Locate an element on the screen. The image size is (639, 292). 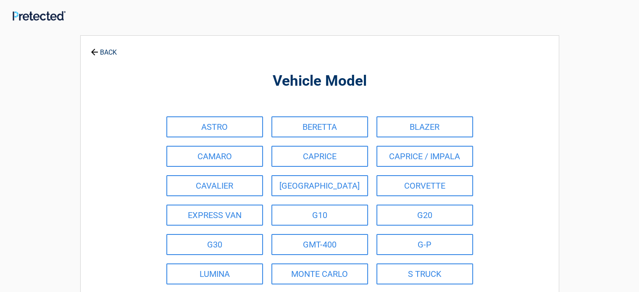
h2: Vehicle Model is located at coordinates (320, 81).